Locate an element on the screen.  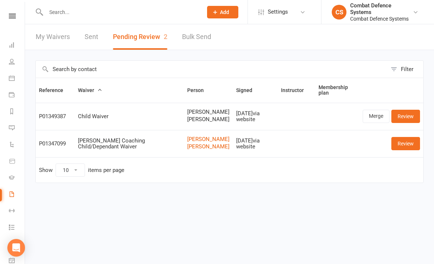
span: Waiver is located at coordinates (90, 90).